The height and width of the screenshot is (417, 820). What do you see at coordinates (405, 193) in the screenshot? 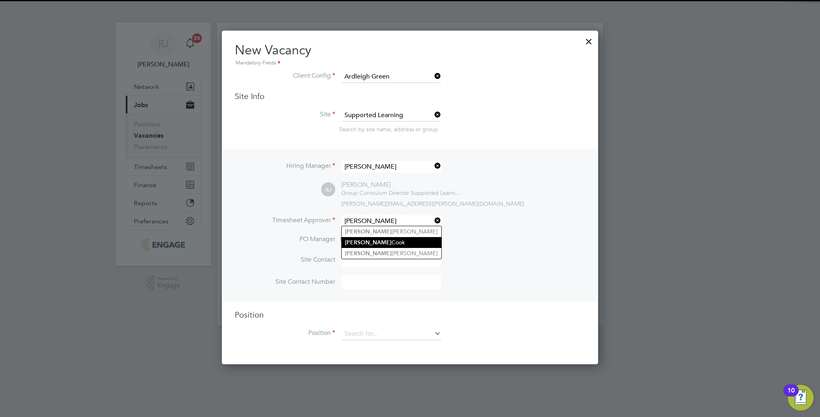
I see `span: Group Curriculum Director Supported Learning at` at bounding box center [405, 193].